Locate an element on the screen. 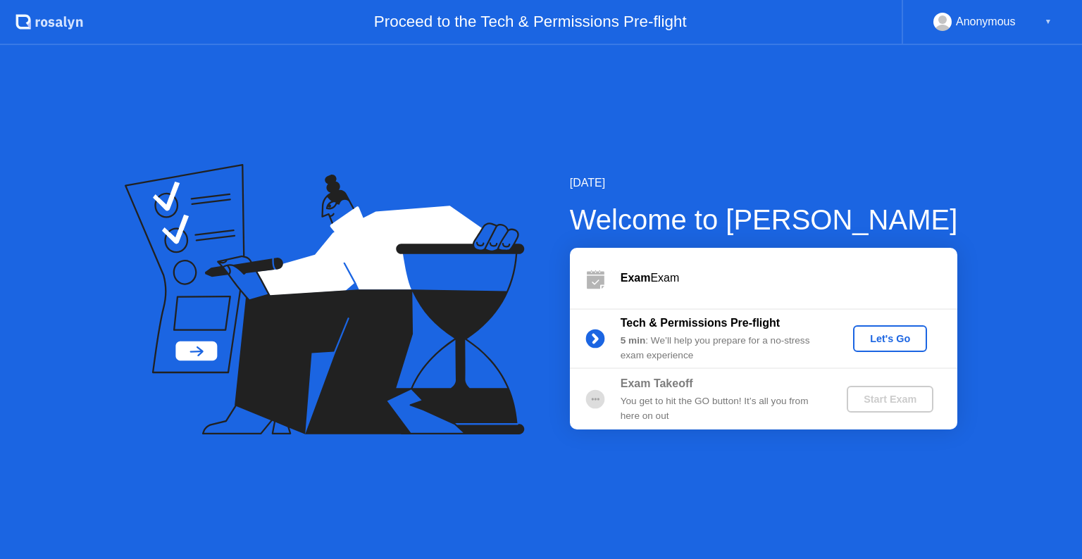 This screenshot has height=559, width=1082. div: Anonymous is located at coordinates (986, 22).